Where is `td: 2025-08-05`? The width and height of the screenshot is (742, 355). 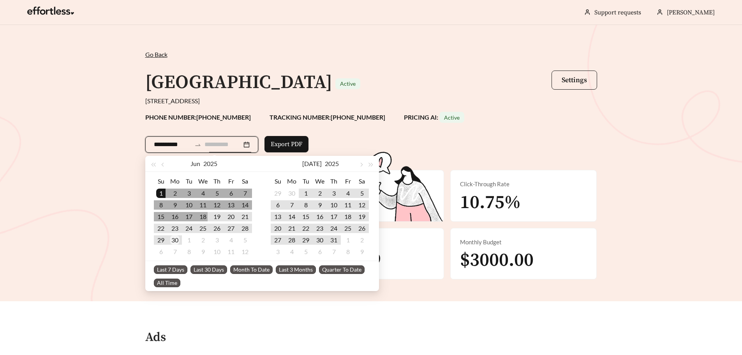
td: 2025-08-05 is located at coordinates (306, 252).